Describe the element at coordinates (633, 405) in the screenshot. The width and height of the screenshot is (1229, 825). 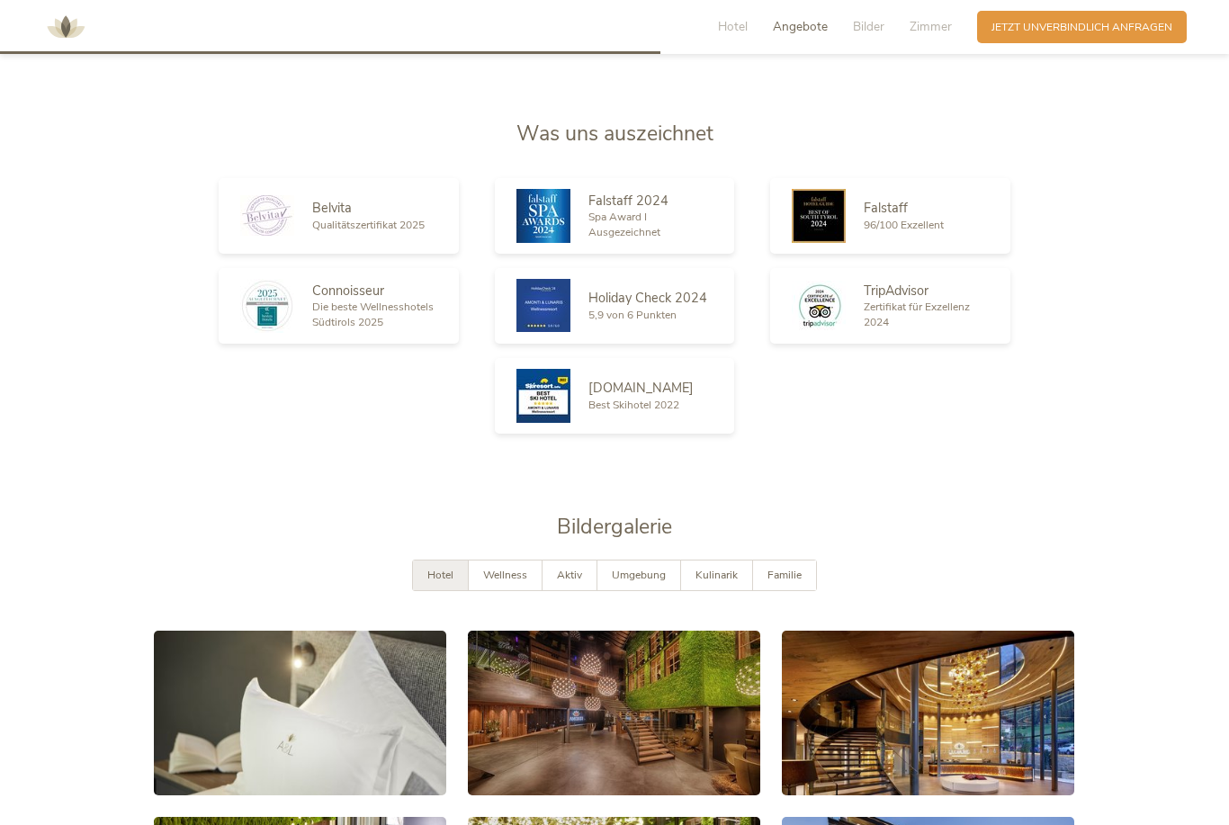
I see `span: Best Skihotel 2022` at that location.